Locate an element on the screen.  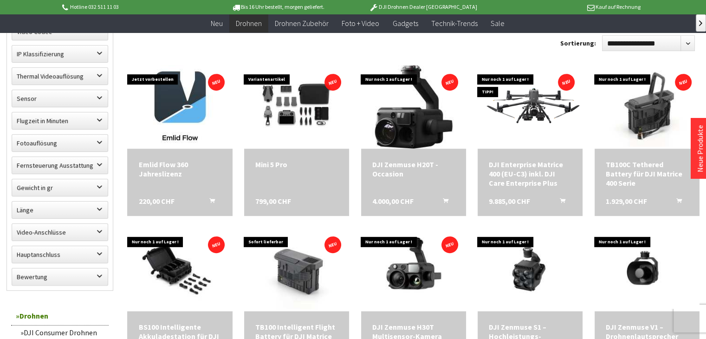
a: Neu is located at coordinates (217, 23).